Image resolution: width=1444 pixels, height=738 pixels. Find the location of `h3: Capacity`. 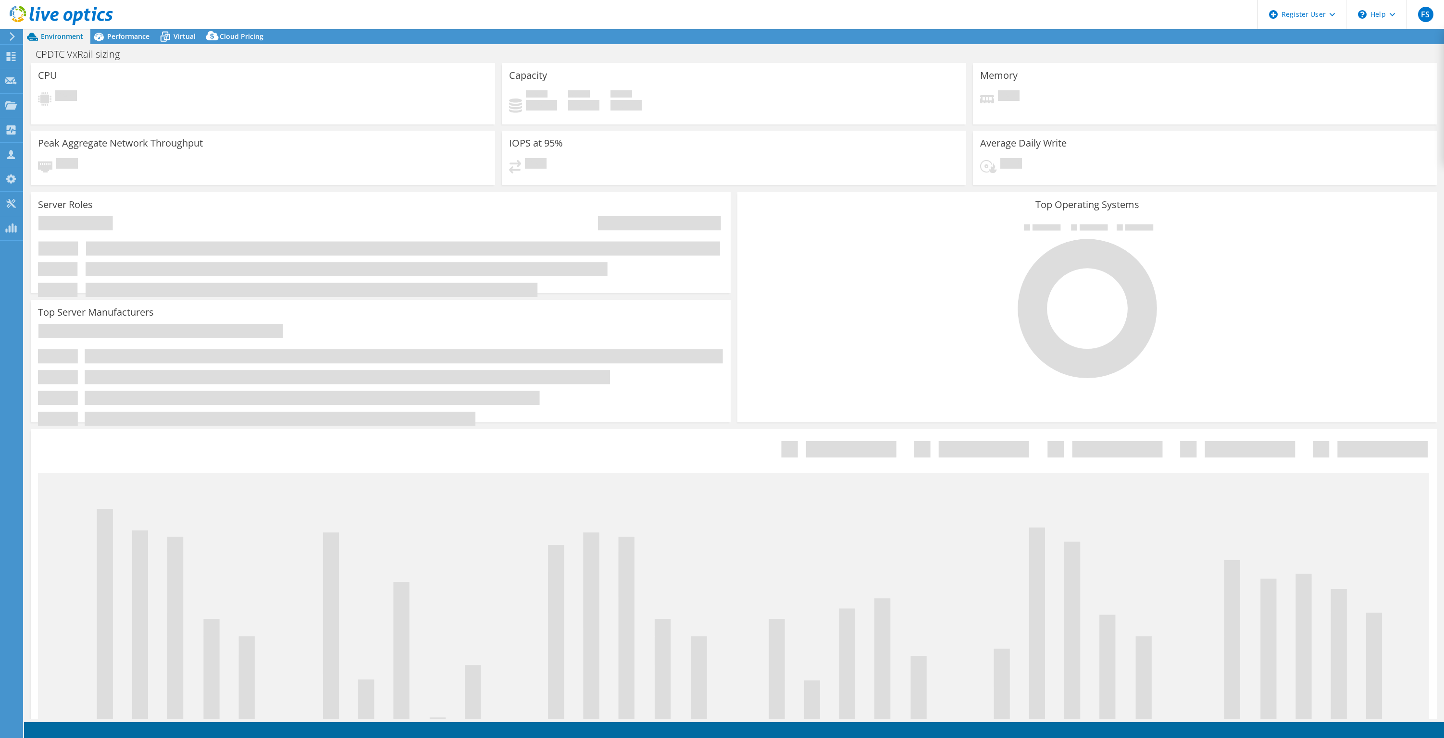

h3: Capacity is located at coordinates (528, 75).